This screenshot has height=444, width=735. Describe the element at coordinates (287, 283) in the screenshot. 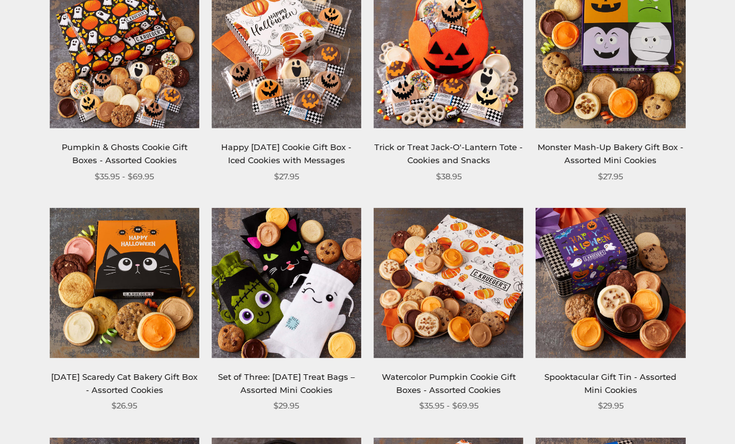

I see `img: Set of Three: Halloween Treat Bags – Assorted Mini Cookies` at that location.